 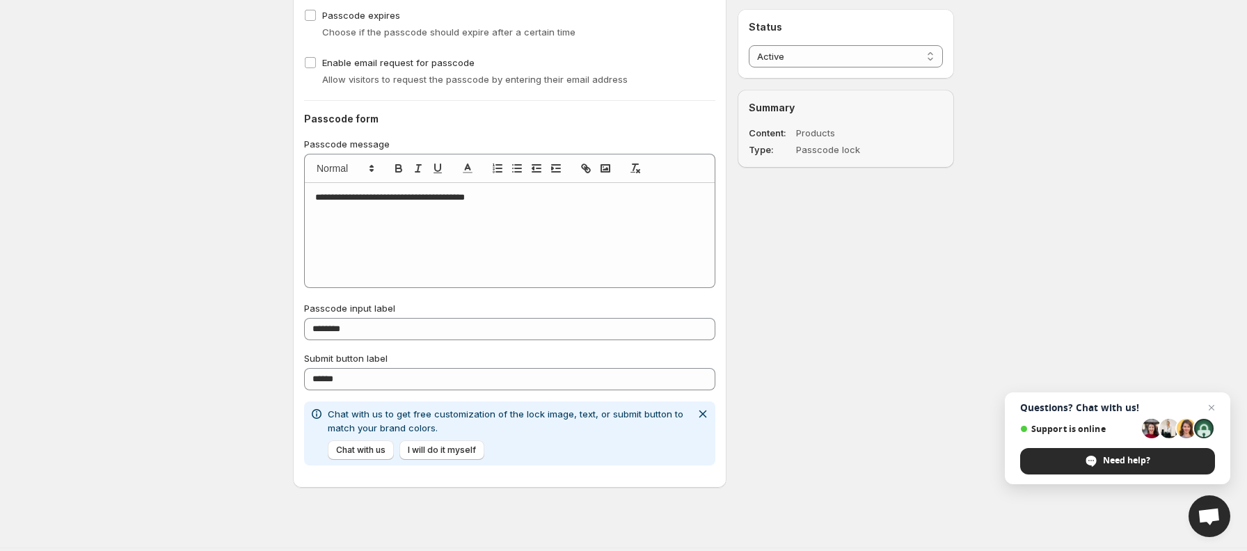 I want to click on dt: Type :, so click(x=771, y=150).